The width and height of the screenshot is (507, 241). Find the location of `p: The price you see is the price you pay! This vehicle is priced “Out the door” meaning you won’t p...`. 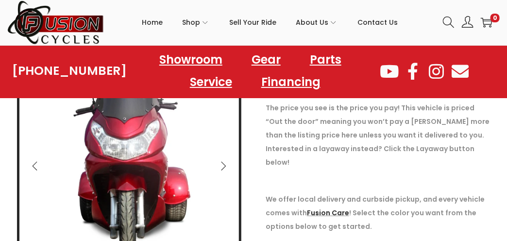

p: The price you see is the price you pay! This vehicle is priced “Out the door” meaning you won’t p... is located at coordinates (378, 135).